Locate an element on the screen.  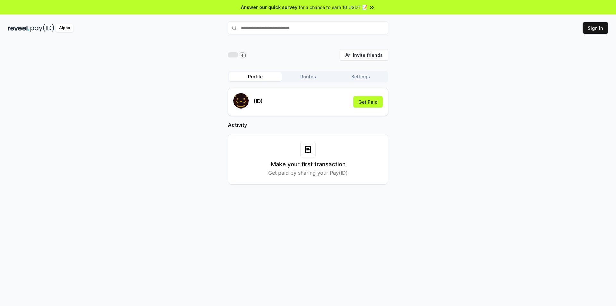
h3: Make your first transaction is located at coordinates (308, 164).